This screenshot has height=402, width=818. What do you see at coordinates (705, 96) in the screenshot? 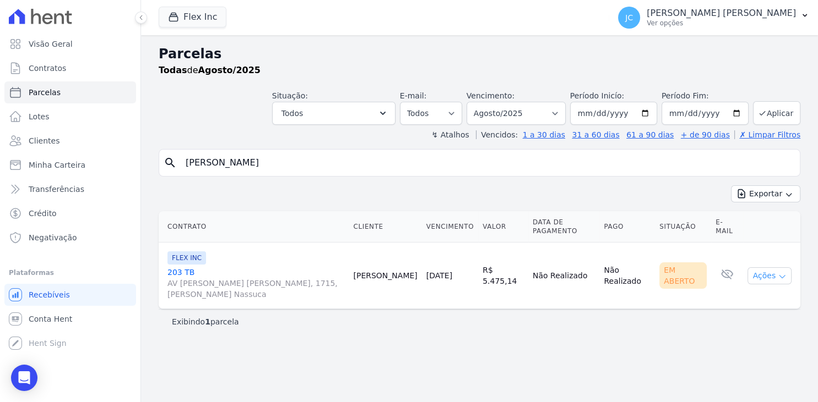
I see `label: Período Fim:` at bounding box center [705, 96].